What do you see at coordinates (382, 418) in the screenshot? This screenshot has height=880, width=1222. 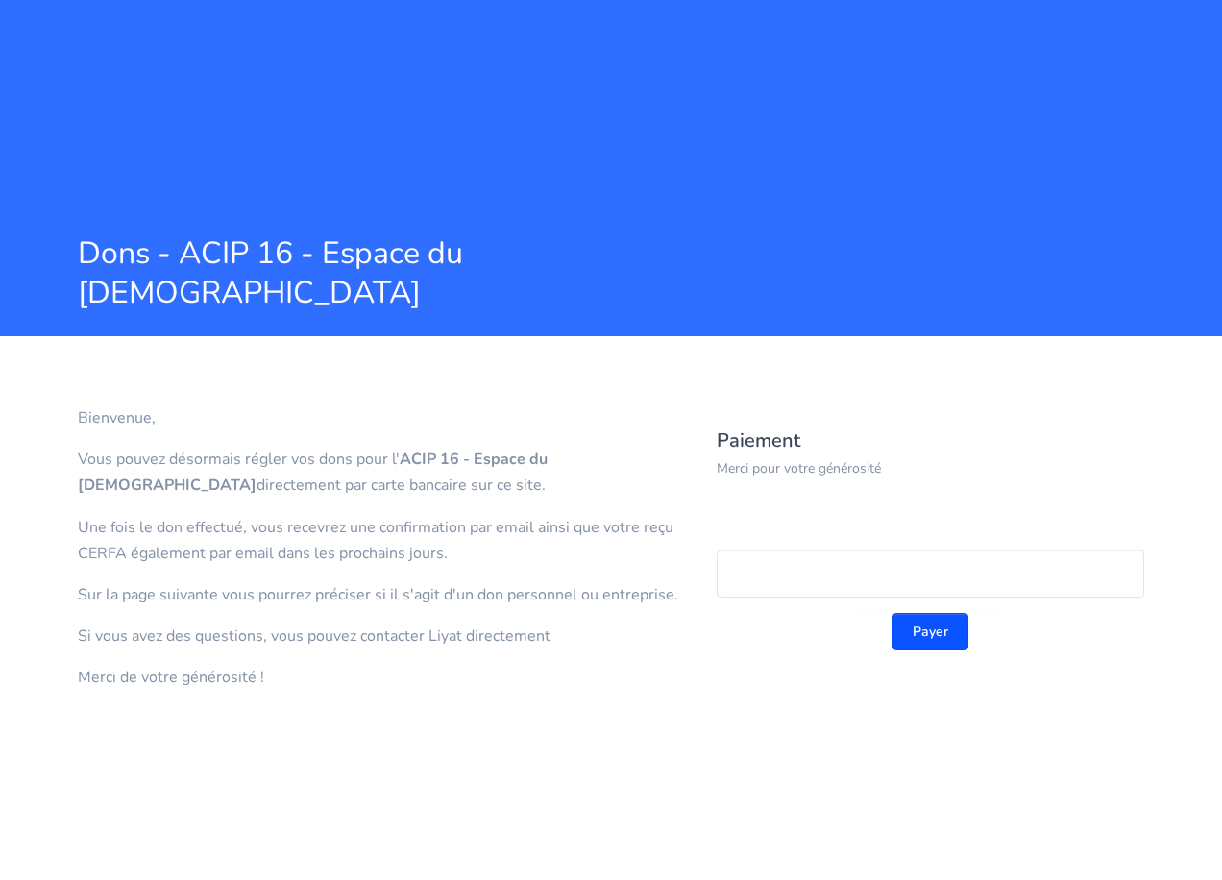 I see `p: Bienvenue,` at bounding box center [382, 418].